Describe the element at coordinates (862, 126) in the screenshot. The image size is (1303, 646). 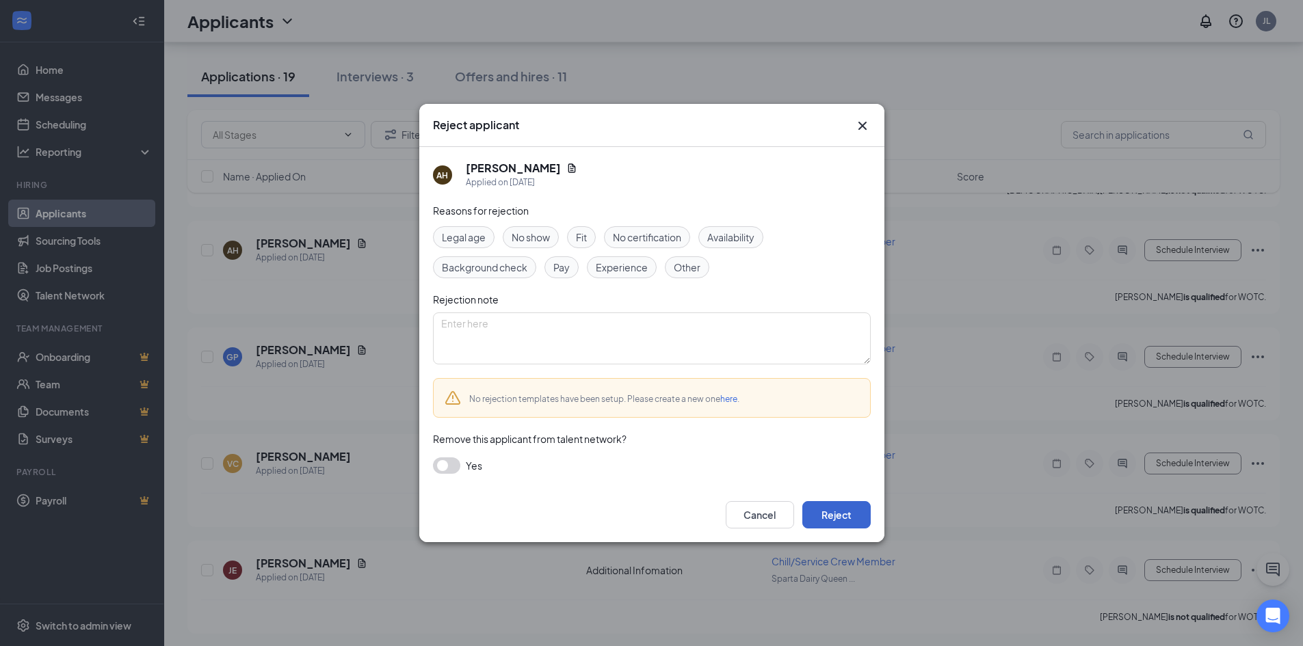
I see `svg: Cross` at that location.